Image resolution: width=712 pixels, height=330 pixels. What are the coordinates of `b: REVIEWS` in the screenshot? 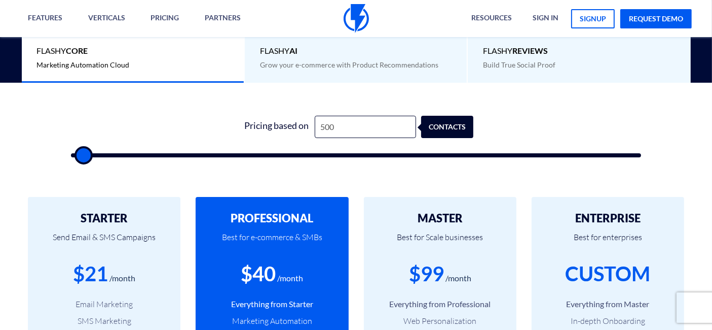 It's located at (530, 50).